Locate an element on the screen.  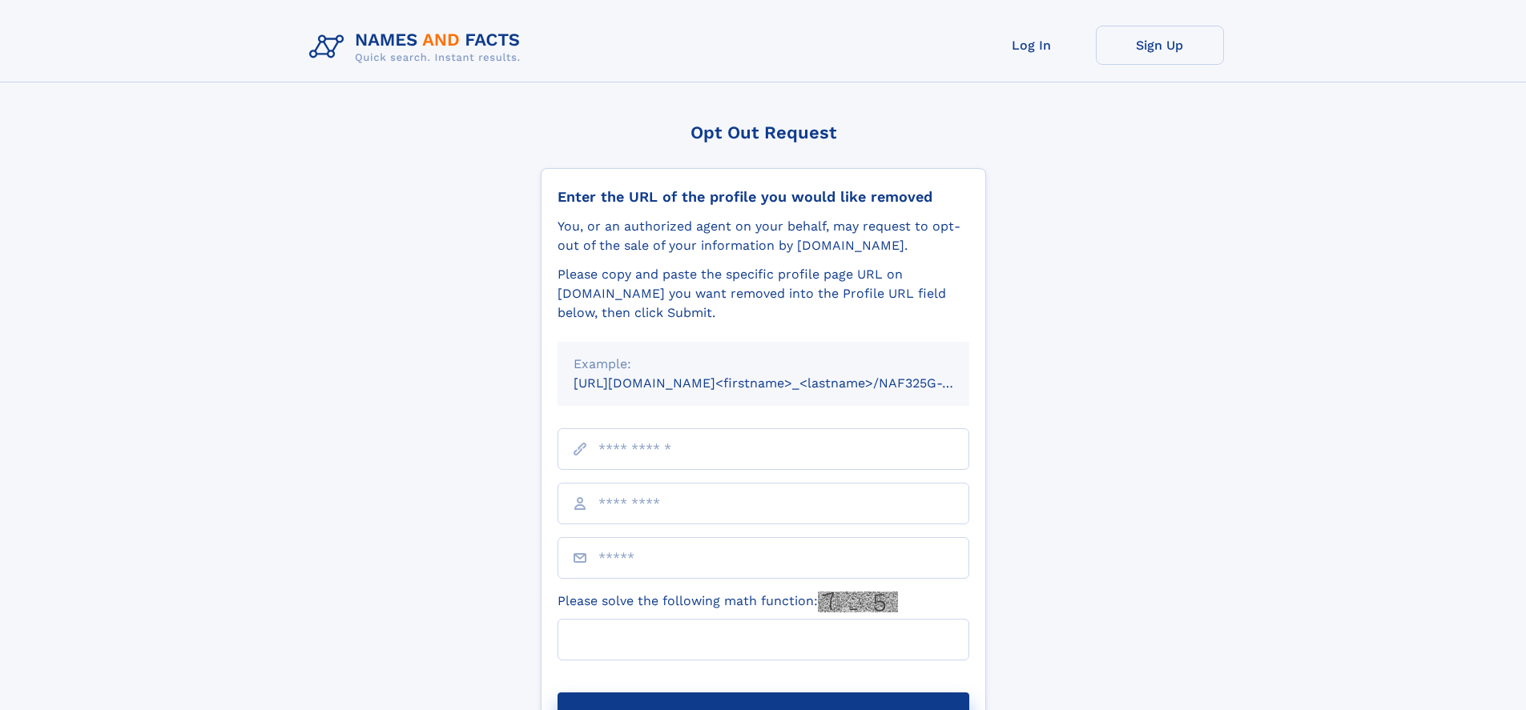
img: Logo Names and Facts is located at coordinates (418, 47).